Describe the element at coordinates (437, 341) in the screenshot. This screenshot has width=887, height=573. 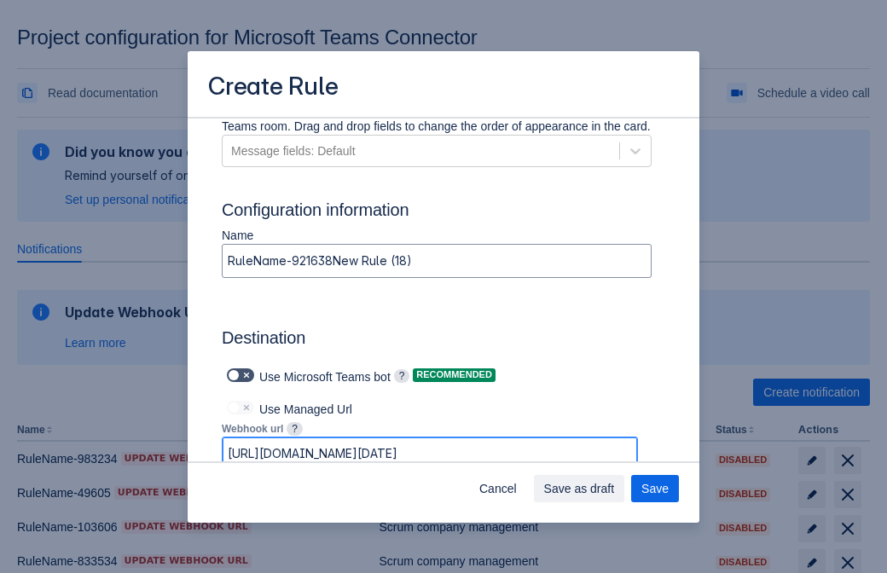
I see `h3: Destination` at that location.